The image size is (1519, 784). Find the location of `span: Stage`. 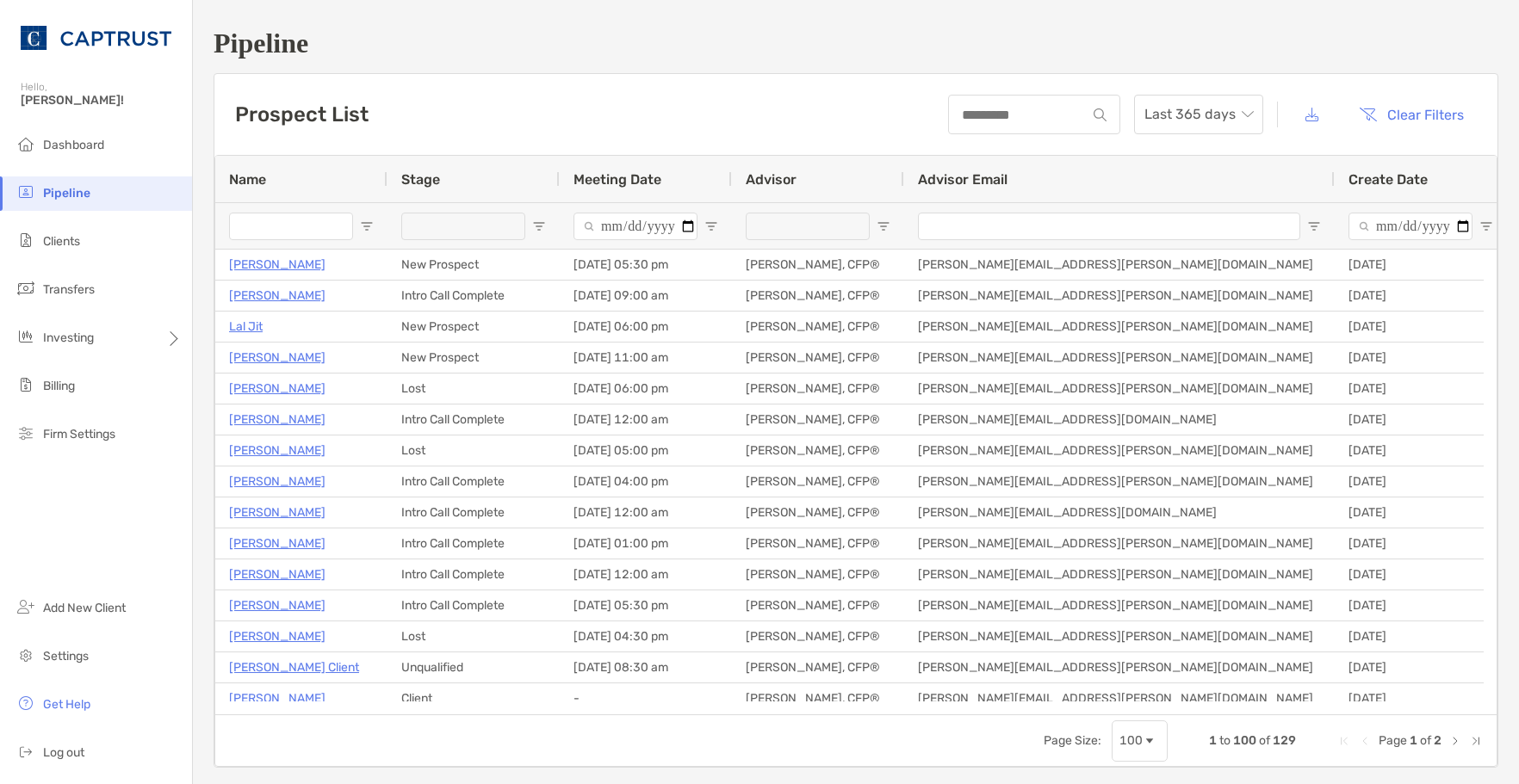

span: Stage is located at coordinates (420, 179).